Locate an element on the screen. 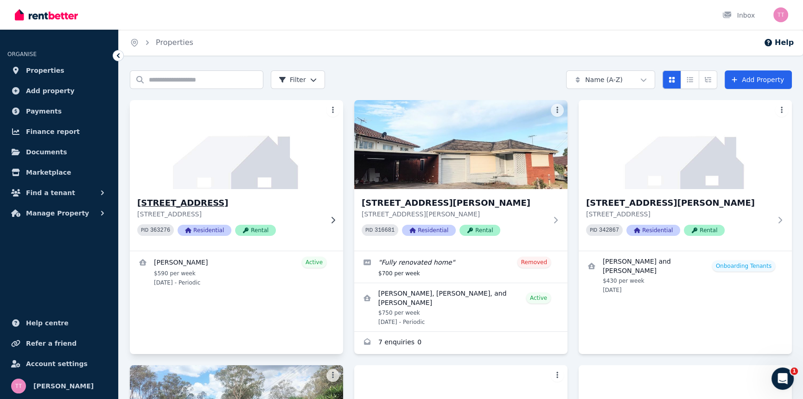 This screenshot has width=803, height=399. a: Documents is located at coordinates (59, 152).